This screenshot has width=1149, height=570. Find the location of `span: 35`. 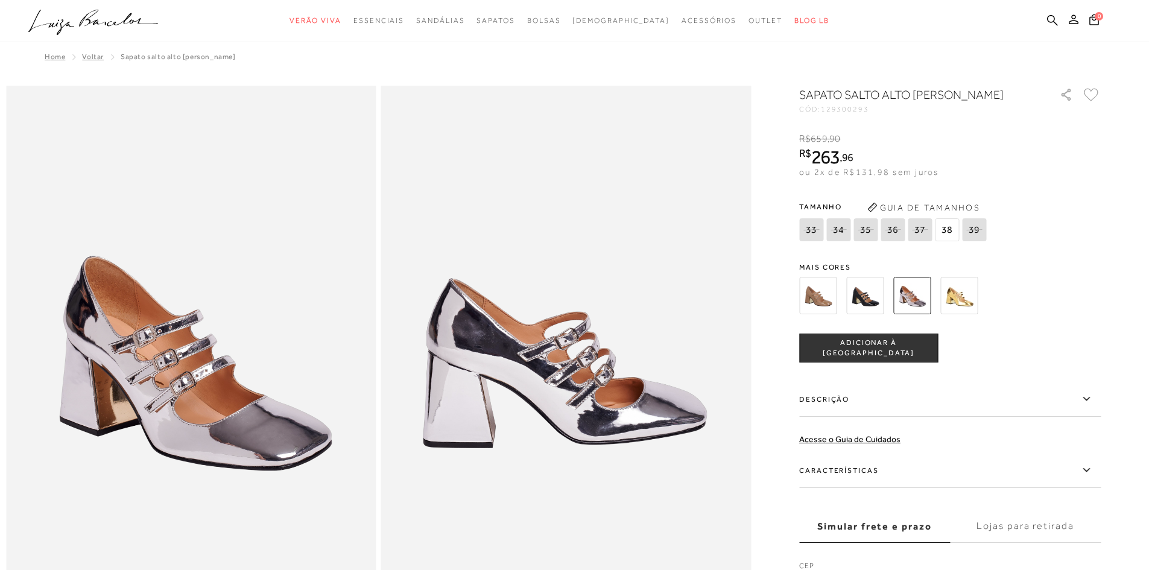

span: 35 is located at coordinates (865, 230).